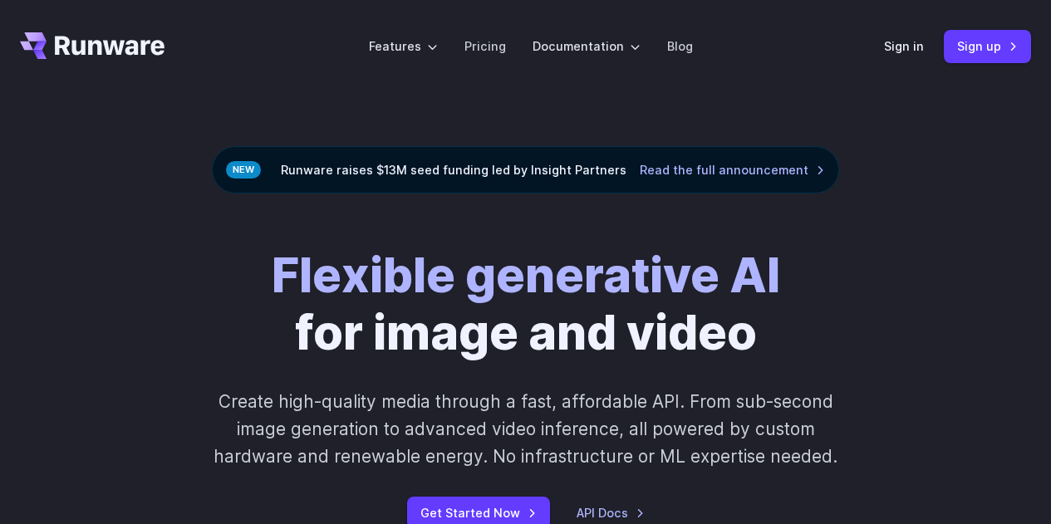  I want to click on label: Features, so click(403, 46).